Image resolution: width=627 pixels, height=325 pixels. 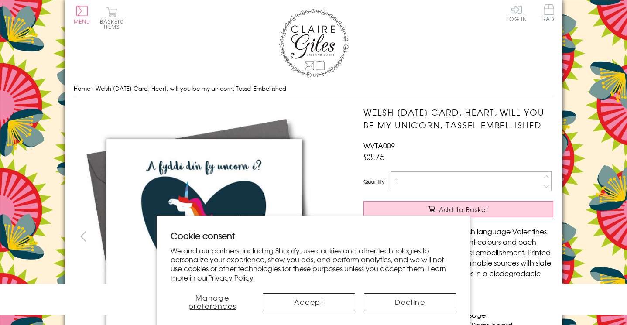 I want to click on button: Basket0 items, so click(x=112, y=18).